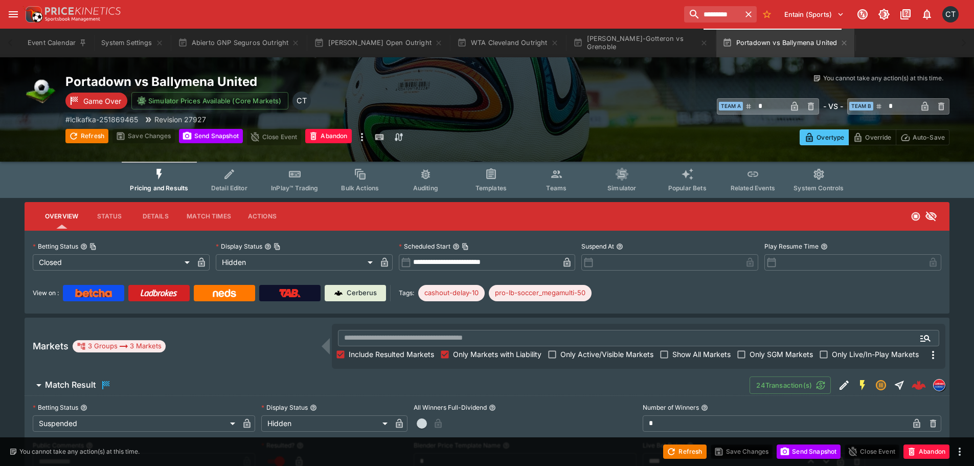  What do you see at coordinates (132, 43) in the screenshot?
I see `button: System Settings` at bounding box center [132, 43].